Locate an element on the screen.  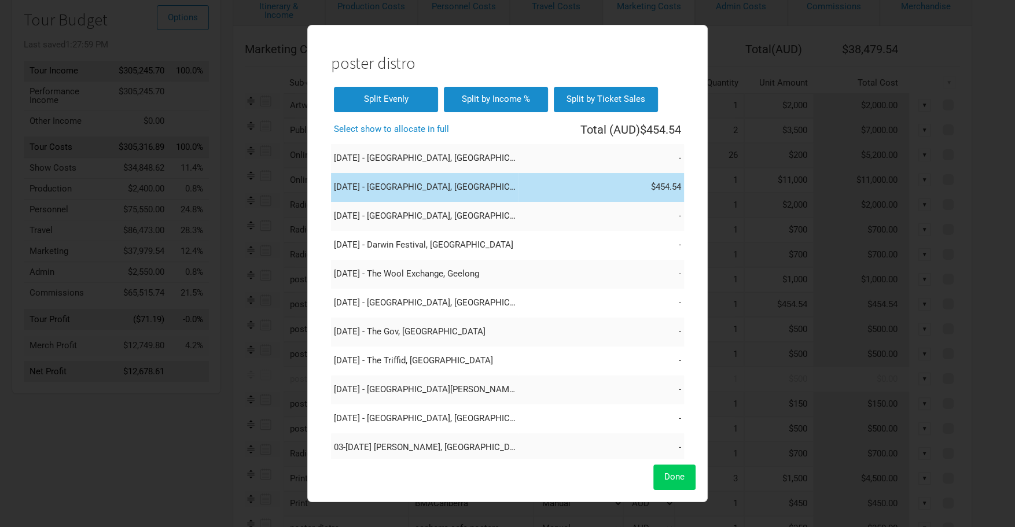
td: 09-Aug-25 - Tanks Arts Centre, Cairns is located at coordinates (425, 159).